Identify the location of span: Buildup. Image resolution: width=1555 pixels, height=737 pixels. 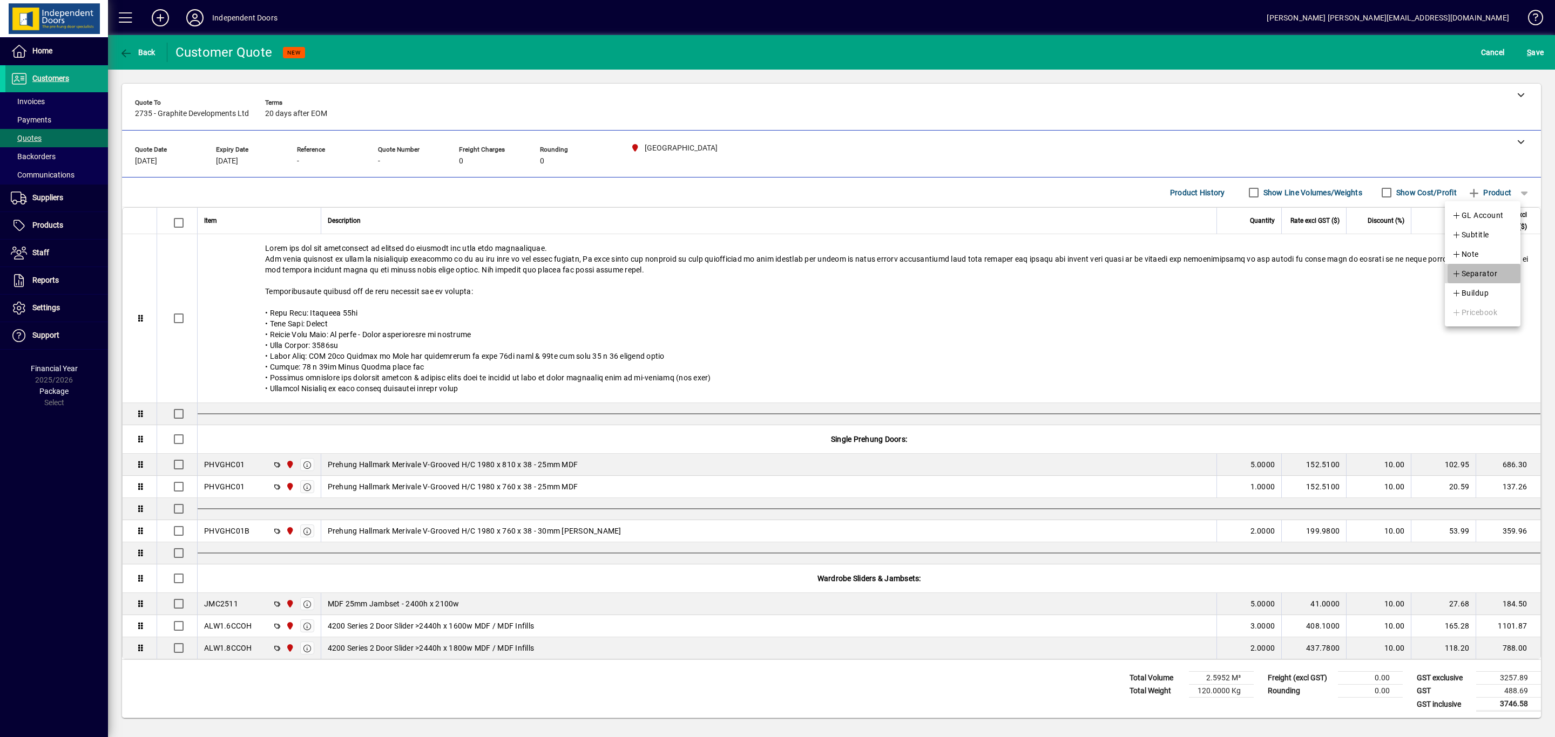
(1470, 293).